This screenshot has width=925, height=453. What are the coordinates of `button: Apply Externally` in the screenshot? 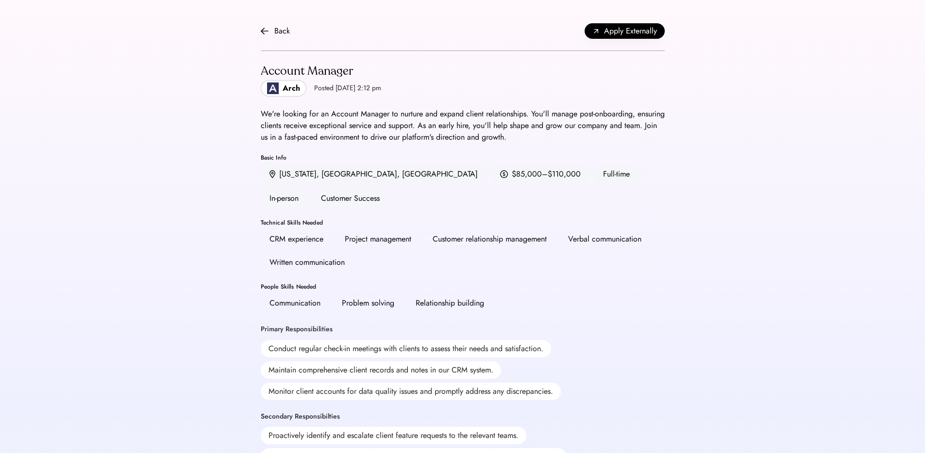 It's located at (624, 31).